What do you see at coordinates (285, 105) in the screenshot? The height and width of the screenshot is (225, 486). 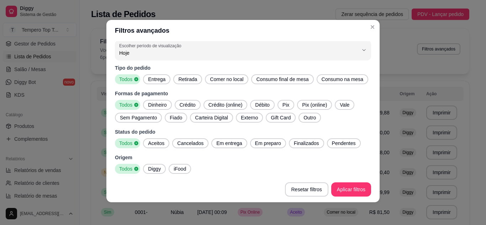 I see `span: Pix` at bounding box center [285, 105].